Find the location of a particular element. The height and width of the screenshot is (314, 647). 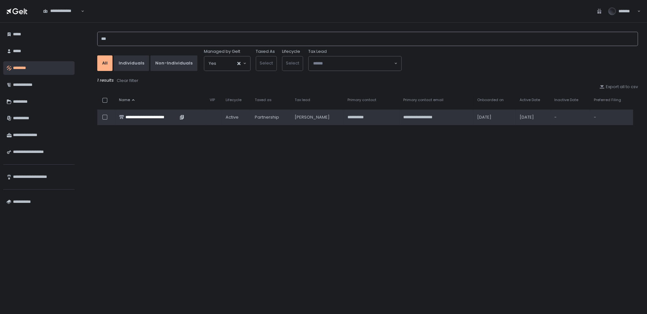

span: Inactive Date is located at coordinates (567, 100).